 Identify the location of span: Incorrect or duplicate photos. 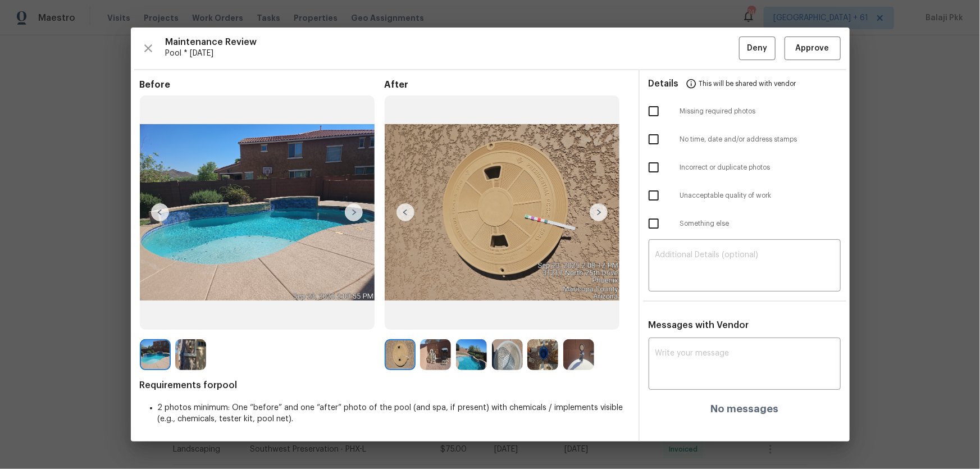
(760, 167).